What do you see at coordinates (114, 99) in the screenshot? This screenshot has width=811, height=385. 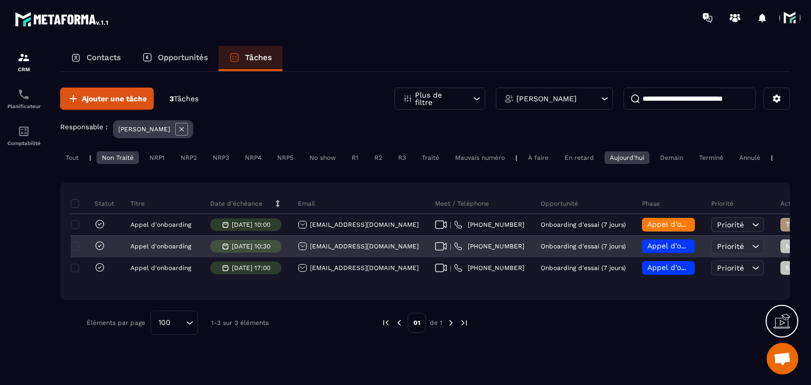 I see `span: Ajouter une tâche` at bounding box center [114, 99].